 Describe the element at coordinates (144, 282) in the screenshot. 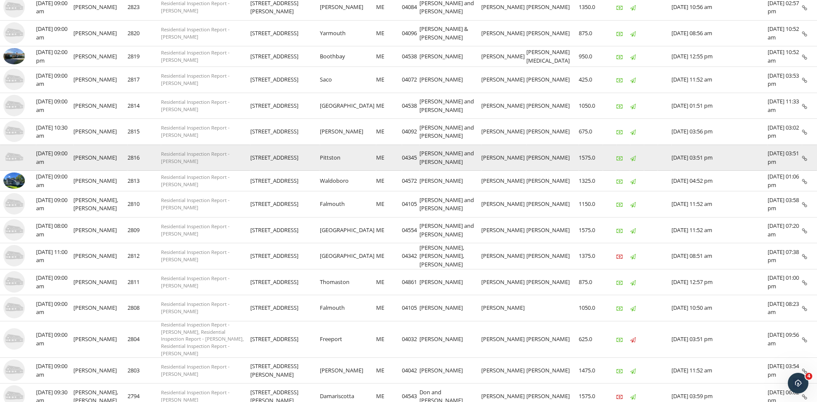

I see `td: 2811` at that location.